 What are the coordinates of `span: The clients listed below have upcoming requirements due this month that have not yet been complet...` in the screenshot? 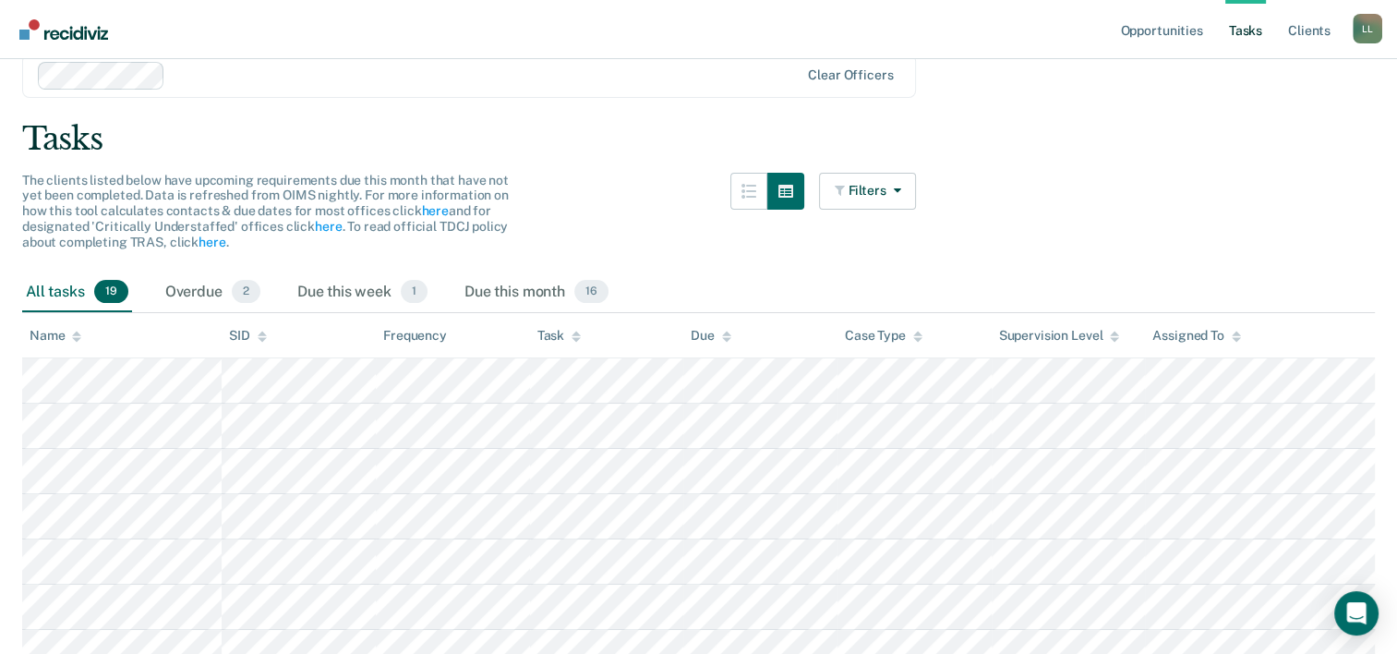 It's located at (265, 211).